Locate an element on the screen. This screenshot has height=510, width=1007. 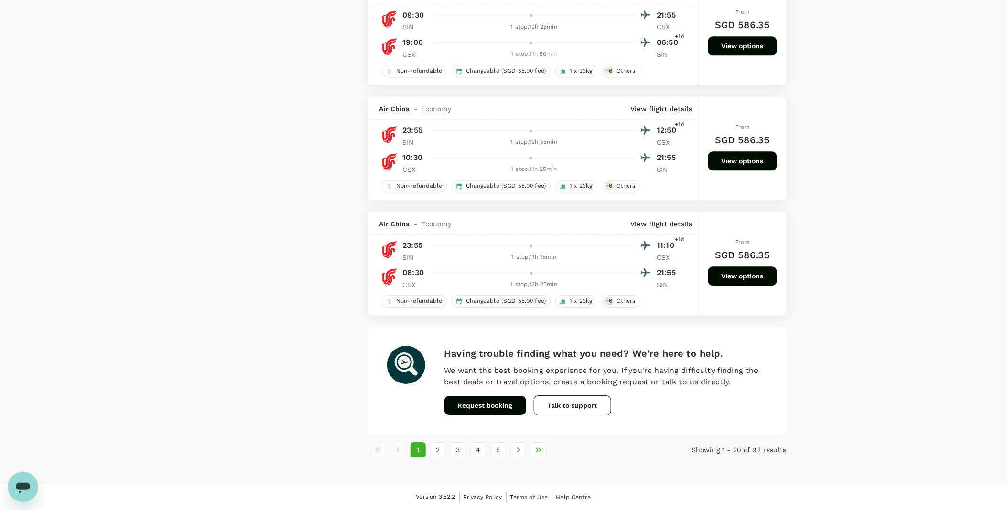
div: 1 stop , 11h 25min is located at coordinates (534, 170).